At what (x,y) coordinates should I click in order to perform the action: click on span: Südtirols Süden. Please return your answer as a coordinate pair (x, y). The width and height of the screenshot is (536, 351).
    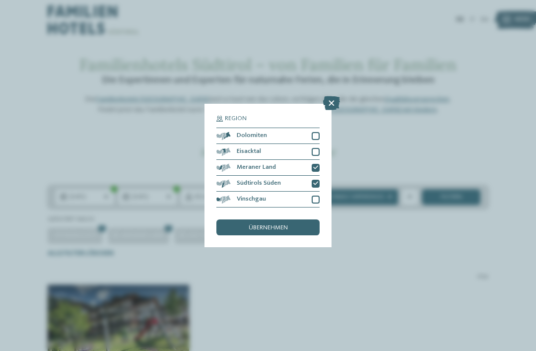
    Looking at the image, I should click on (258, 183).